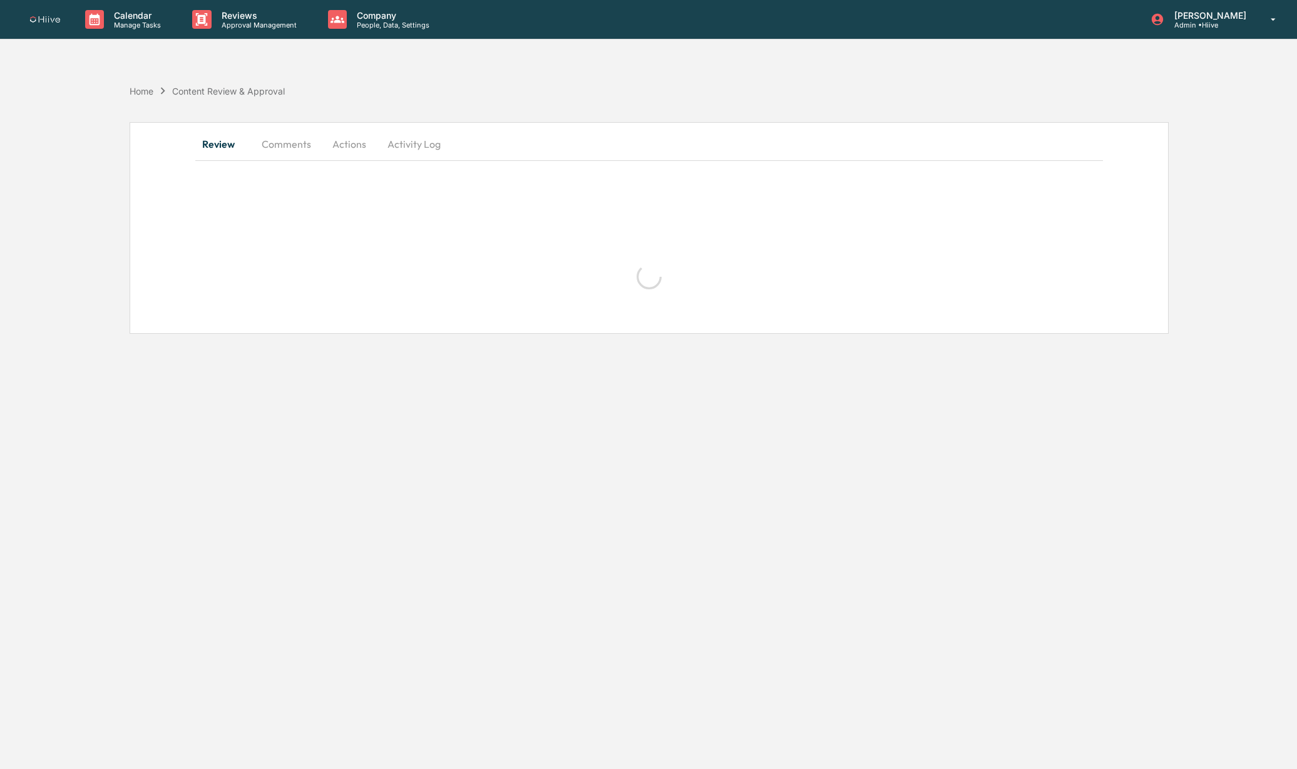 This screenshot has width=1297, height=769. I want to click on p: People, Data, Settings, so click(391, 25).